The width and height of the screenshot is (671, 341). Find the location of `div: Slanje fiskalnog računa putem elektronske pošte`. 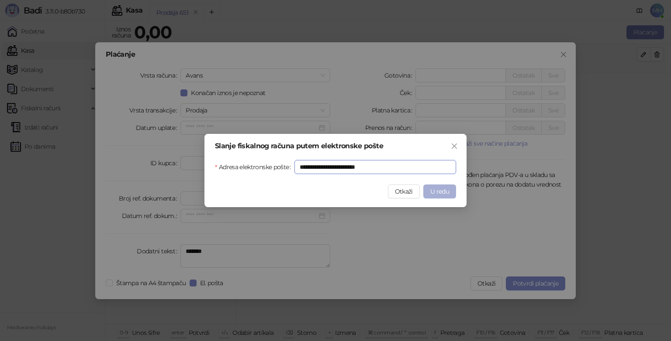

div: Slanje fiskalnog računa putem elektronske pošte is located at coordinates (335, 146).